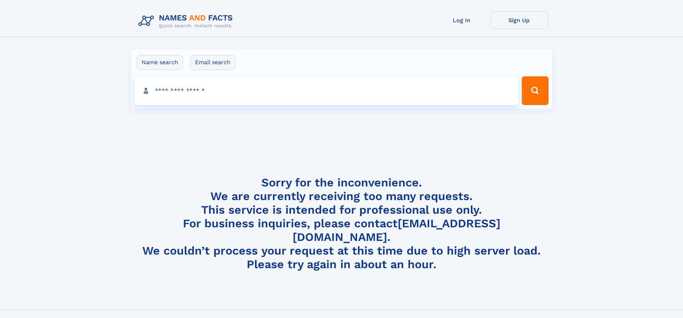 The image size is (683, 318). What do you see at coordinates (519, 20) in the screenshot?
I see `a: Sign Up` at bounding box center [519, 20].